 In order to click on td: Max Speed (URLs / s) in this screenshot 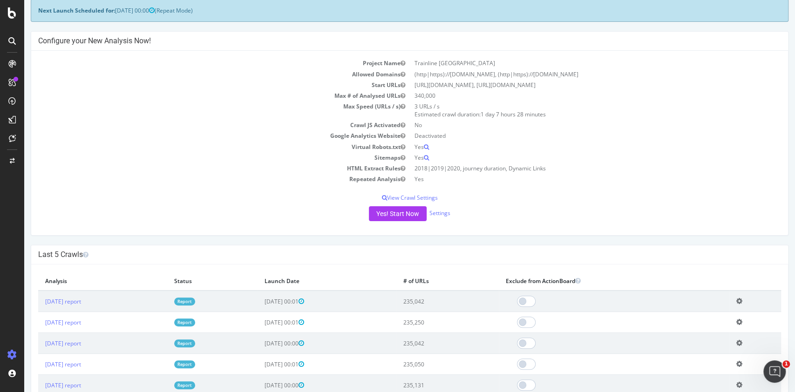, I will do `click(200, 110)`.